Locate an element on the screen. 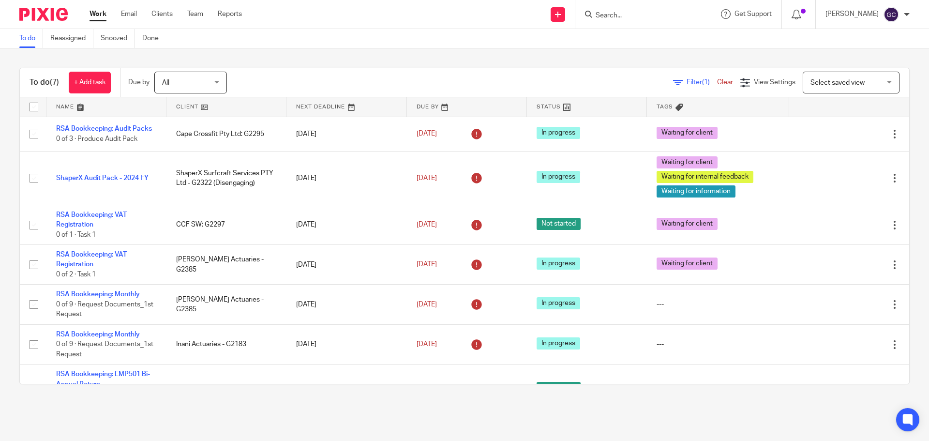  a: Email is located at coordinates (129, 14).